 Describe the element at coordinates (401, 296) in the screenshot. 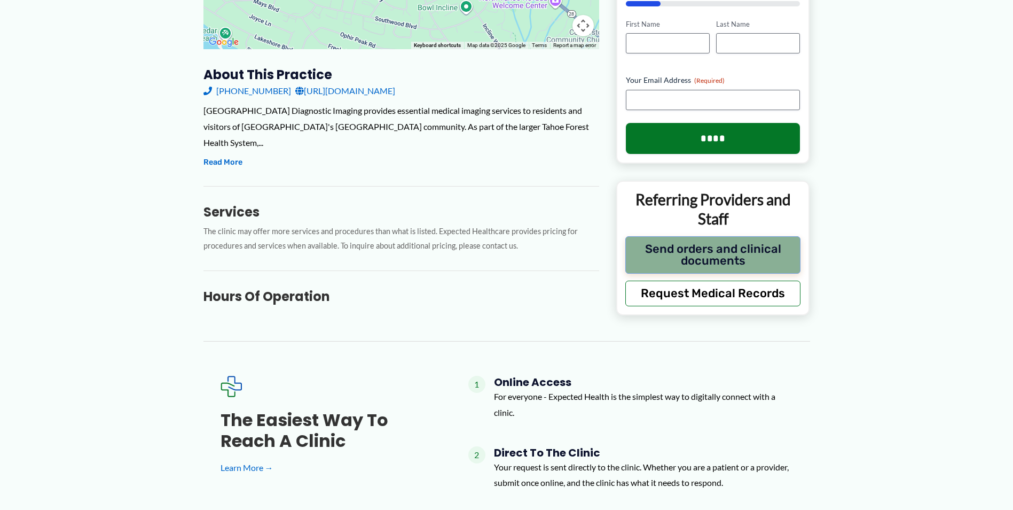

I see `h3: Hours of Operation` at that location.